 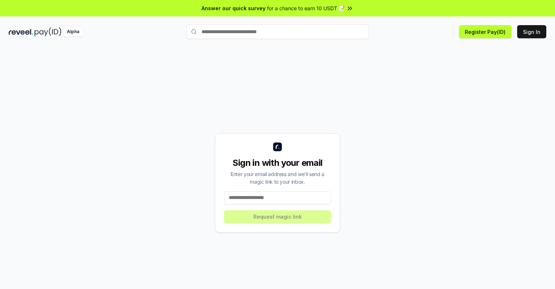 What do you see at coordinates (21, 32) in the screenshot?
I see `img: reveel_dark` at bounding box center [21, 32].